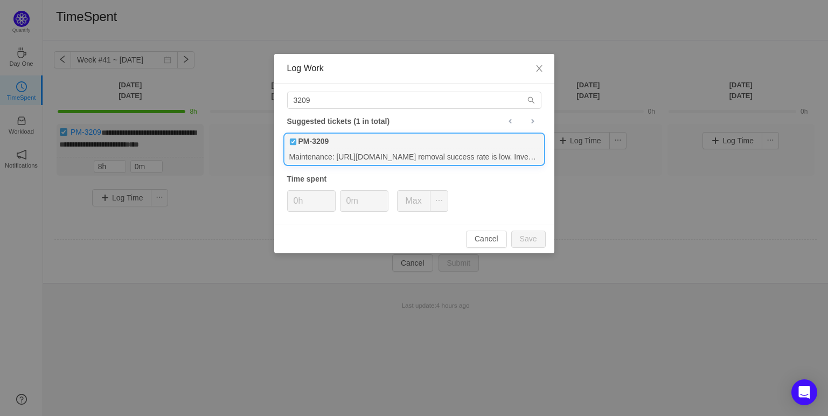  I want to click on div: Suggested tickets (1 in total), so click(414, 121).